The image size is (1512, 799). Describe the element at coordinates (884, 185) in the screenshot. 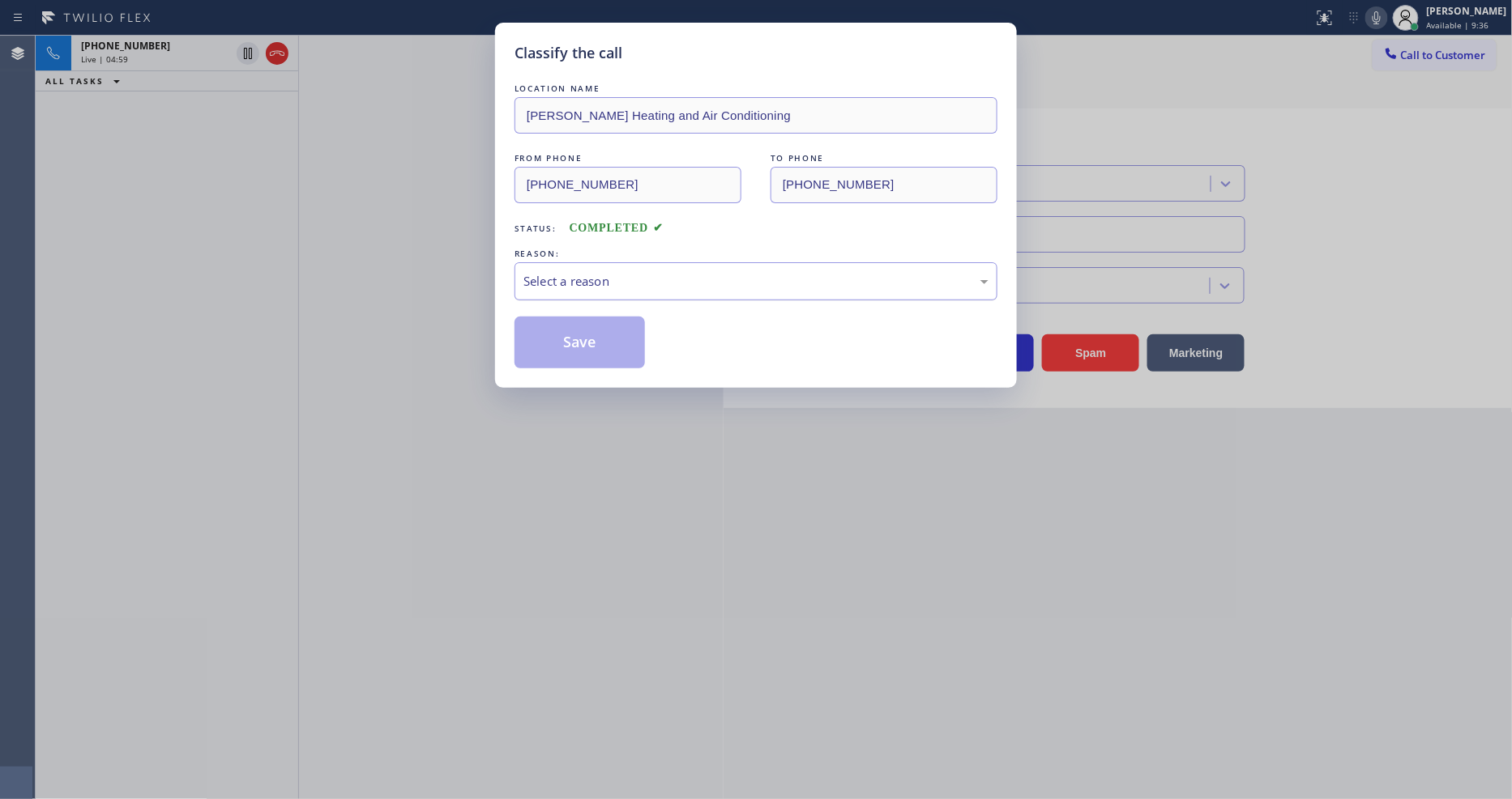

I see `input: To phone` at that location.